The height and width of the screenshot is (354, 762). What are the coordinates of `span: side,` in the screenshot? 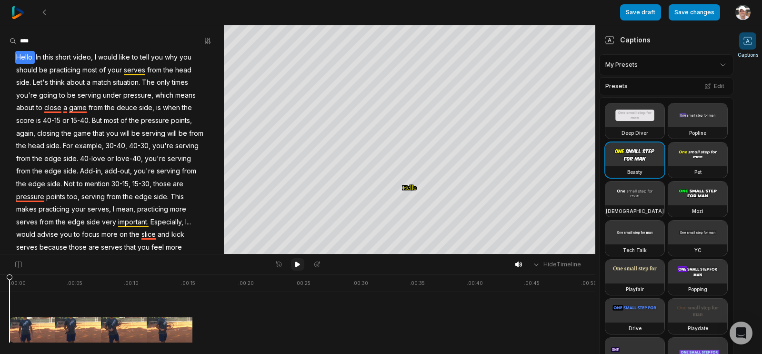 It's located at (147, 108).